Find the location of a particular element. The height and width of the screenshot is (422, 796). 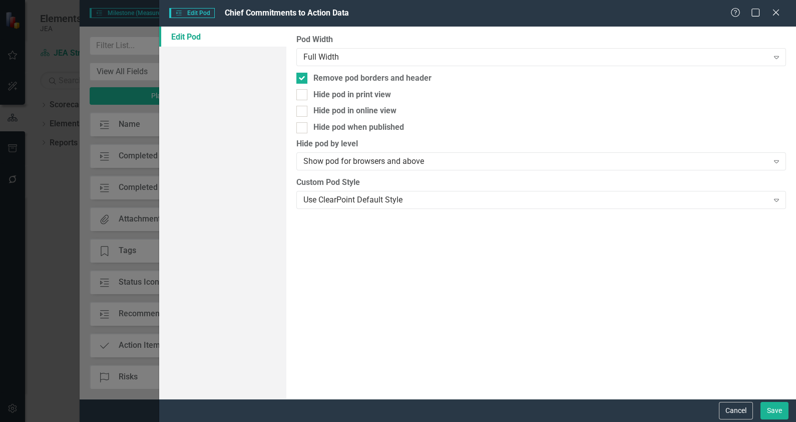

a: Edit Pod is located at coordinates (223, 37).